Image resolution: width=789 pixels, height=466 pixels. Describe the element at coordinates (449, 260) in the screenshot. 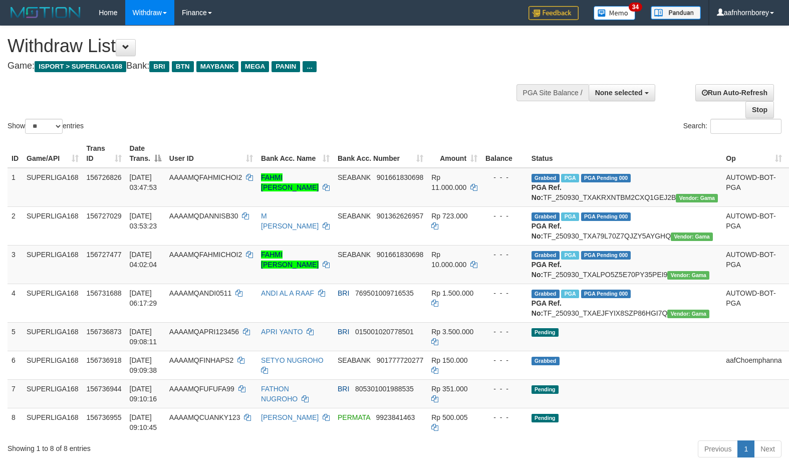

I see `span: Rp 10.000.000` at that location.